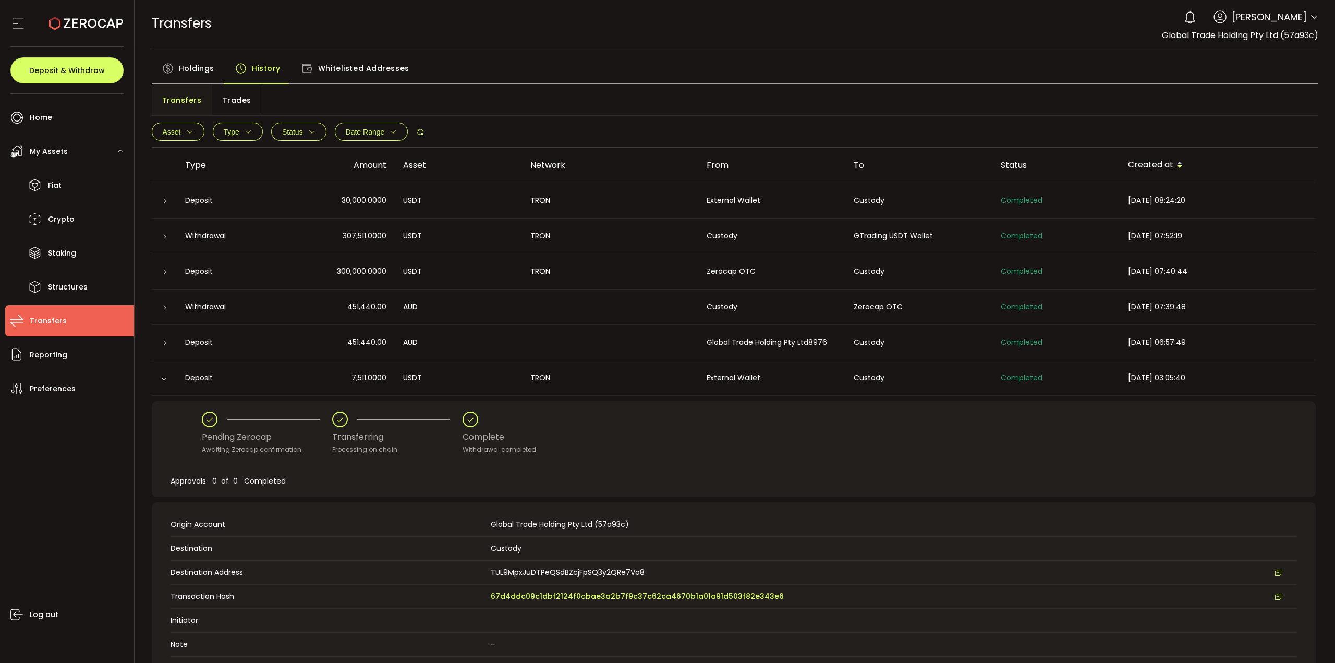  I want to click on span: Approvals 0 of 0 Completed, so click(228, 481).